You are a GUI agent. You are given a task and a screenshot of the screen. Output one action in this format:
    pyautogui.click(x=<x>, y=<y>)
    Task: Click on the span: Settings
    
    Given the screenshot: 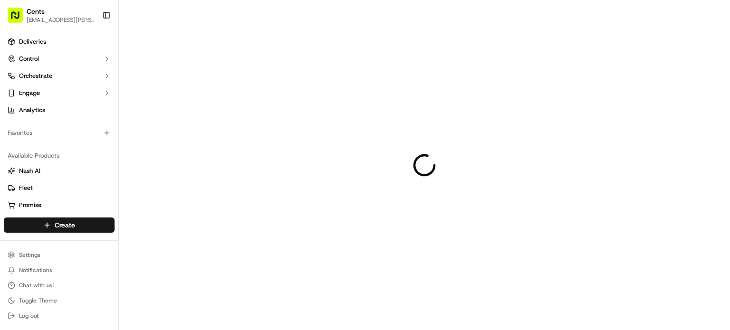 What is the action you would take?
    pyautogui.click(x=29, y=255)
    